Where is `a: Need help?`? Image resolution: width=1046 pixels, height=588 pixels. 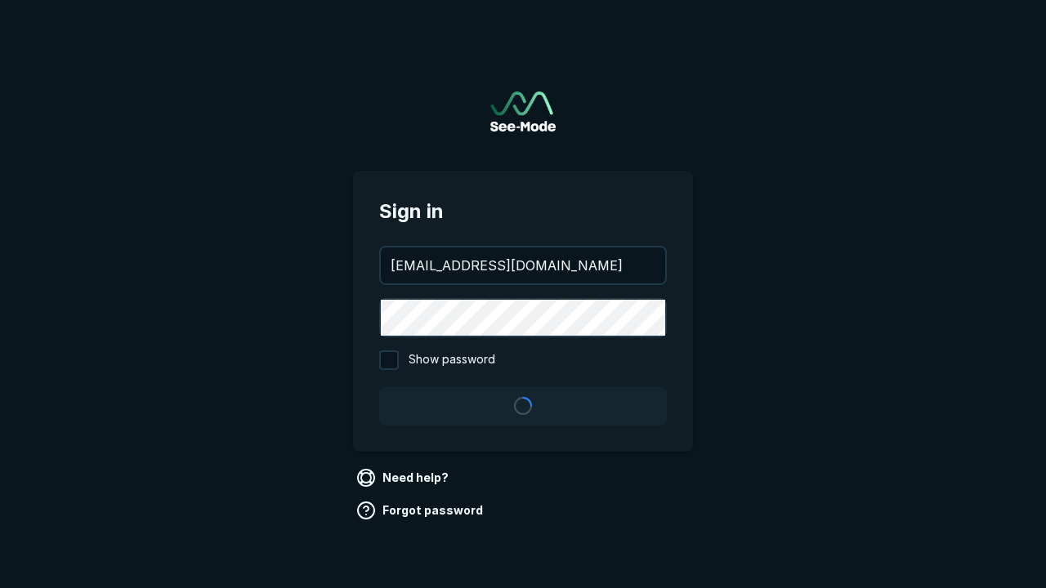 a: Need help? is located at coordinates (404, 478).